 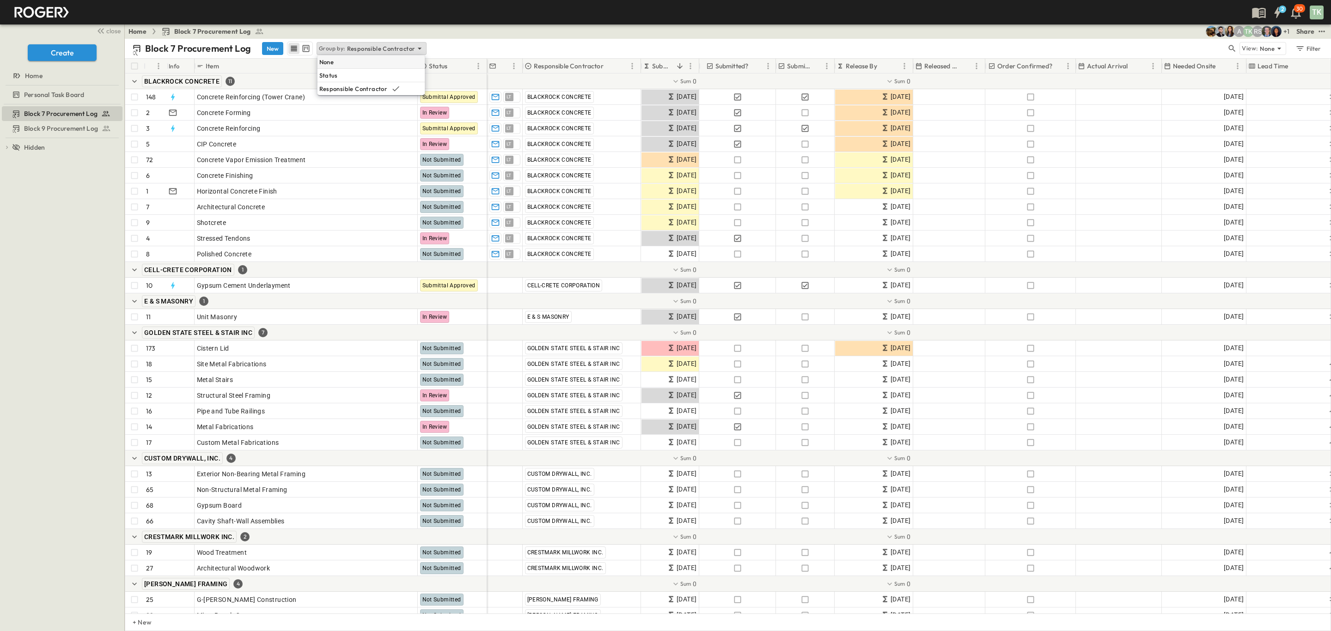 I want to click on span: Cavity Shaft-Wall Assemblies, so click(x=241, y=521).